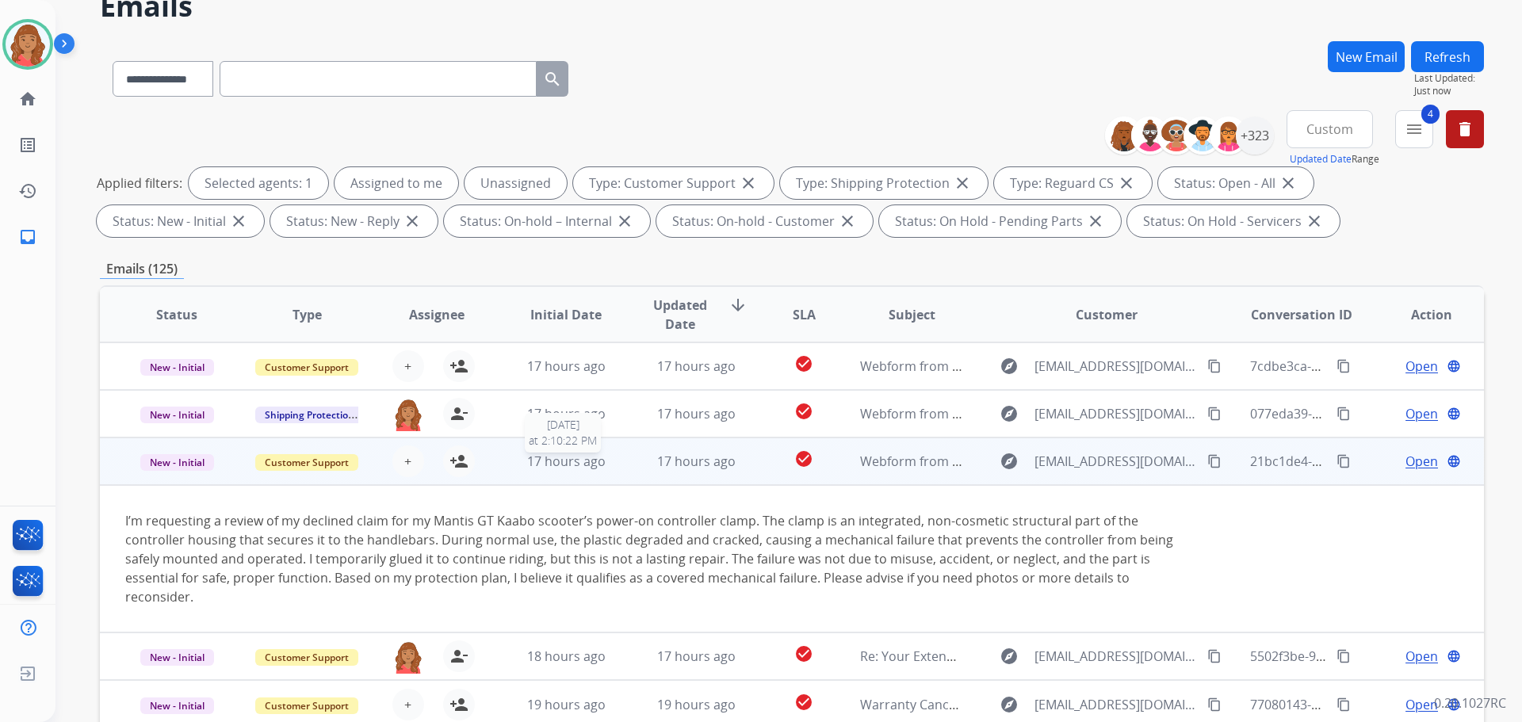 The image size is (1522, 722). Describe the element at coordinates (1329, 129) in the screenshot. I see `button: Custom` at that location.